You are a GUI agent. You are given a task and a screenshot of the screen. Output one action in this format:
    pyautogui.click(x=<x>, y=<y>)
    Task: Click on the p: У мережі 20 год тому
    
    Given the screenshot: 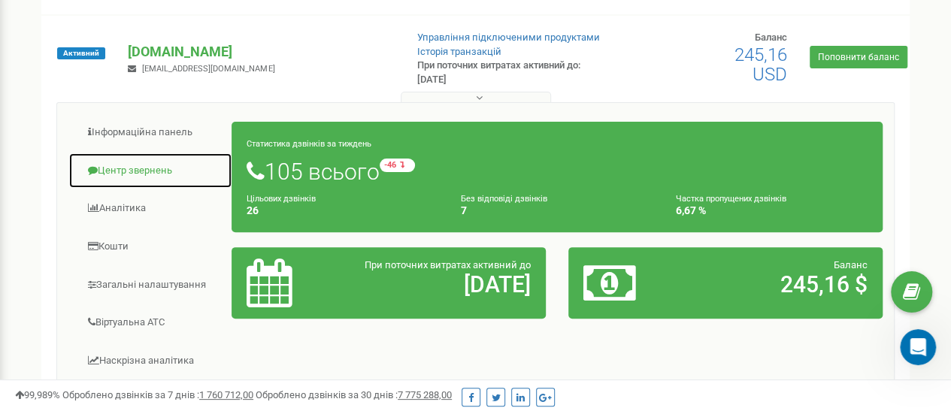 What is the action you would take?
    pyautogui.click(x=128, y=26)
    